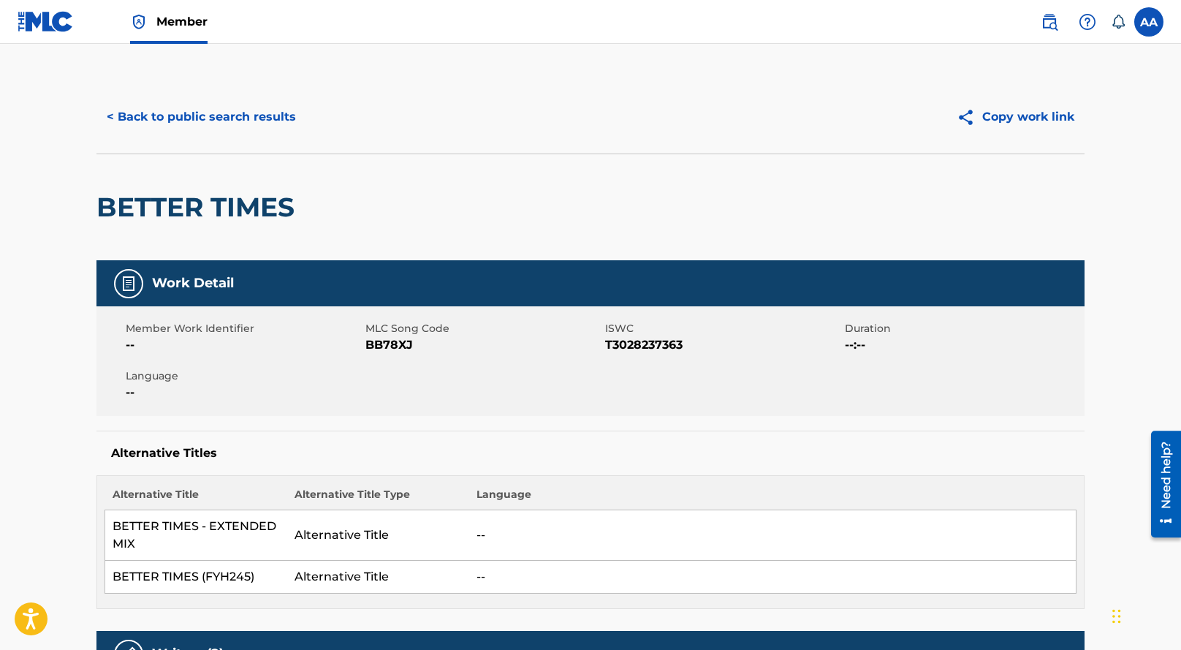 This screenshot has height=650, width=1181. Describe the element at coordinates (1118, 22) in the screenshot. I see `div: Notifications` at that location.